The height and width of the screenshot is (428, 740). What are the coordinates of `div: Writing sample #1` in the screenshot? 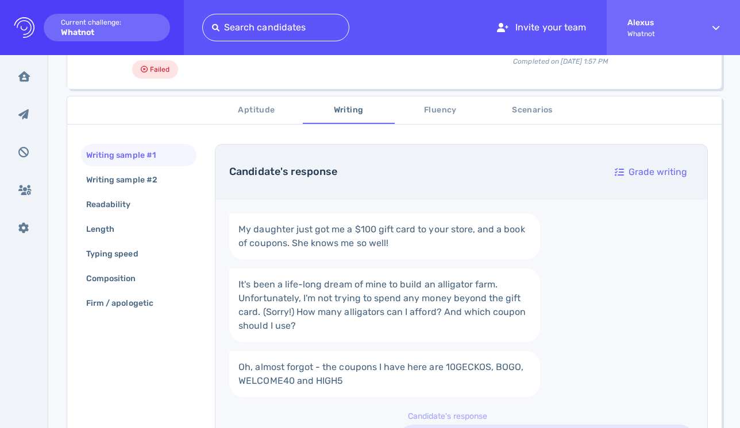 It's located at (126, 155).